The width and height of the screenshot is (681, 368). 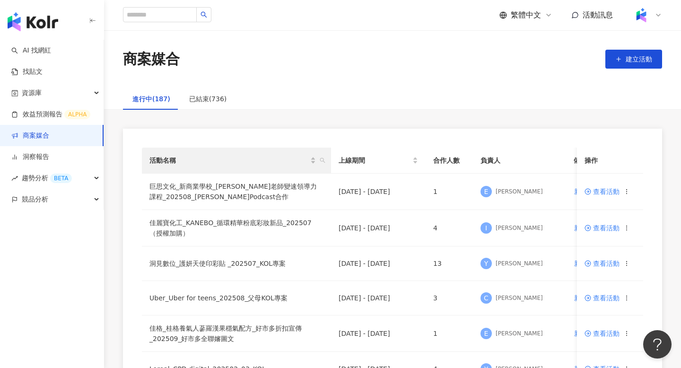 What do you see at coordinates (35, 199) in the screenshot?
I see `span: 競品分析` at bounding box center [35, 199].